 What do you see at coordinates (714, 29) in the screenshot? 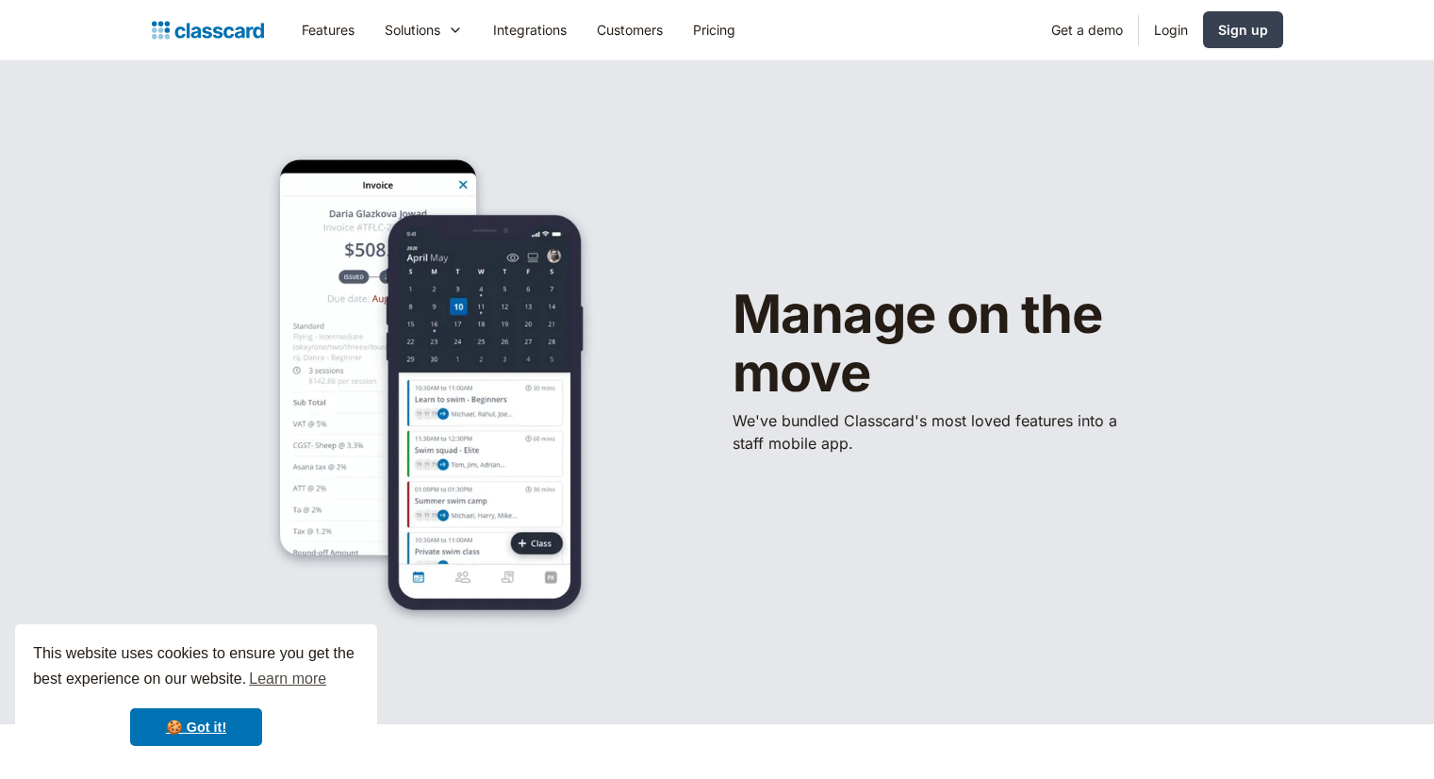
I see `a: Pricing` at bounding box center [714, 29].